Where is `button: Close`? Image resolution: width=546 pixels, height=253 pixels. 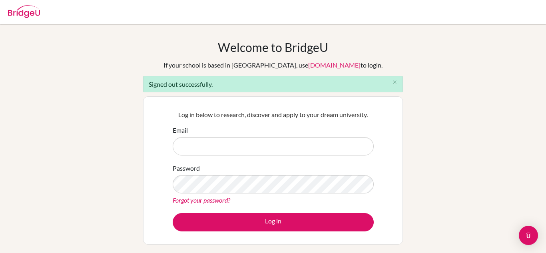 button: Close is located at coordinates (395, 82).